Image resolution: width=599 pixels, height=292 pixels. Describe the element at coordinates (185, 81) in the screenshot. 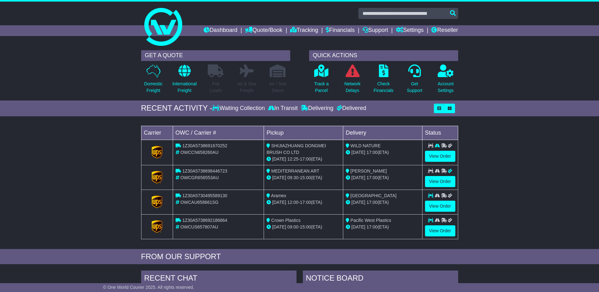

I see `a: InternationalFreight` at that location.